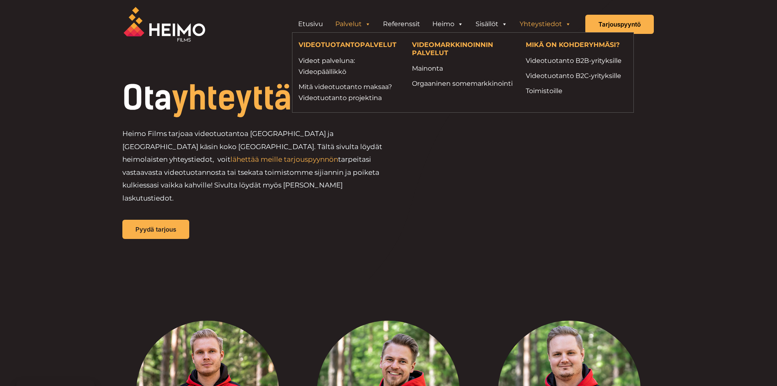 The image size is (777, 386). I want to click on span: Pyydä tarjous, so click(156, 229).